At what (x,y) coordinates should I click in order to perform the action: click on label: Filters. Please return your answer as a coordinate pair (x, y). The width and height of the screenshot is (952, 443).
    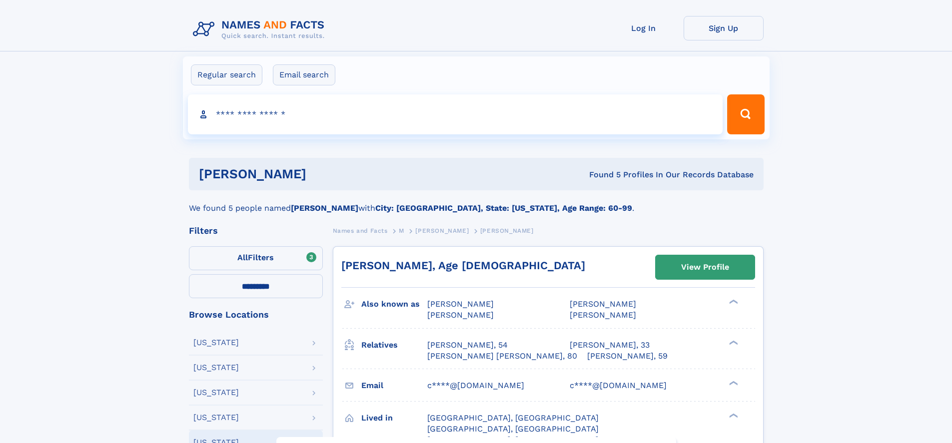
    Looking at the image, I should click on (256, 258).